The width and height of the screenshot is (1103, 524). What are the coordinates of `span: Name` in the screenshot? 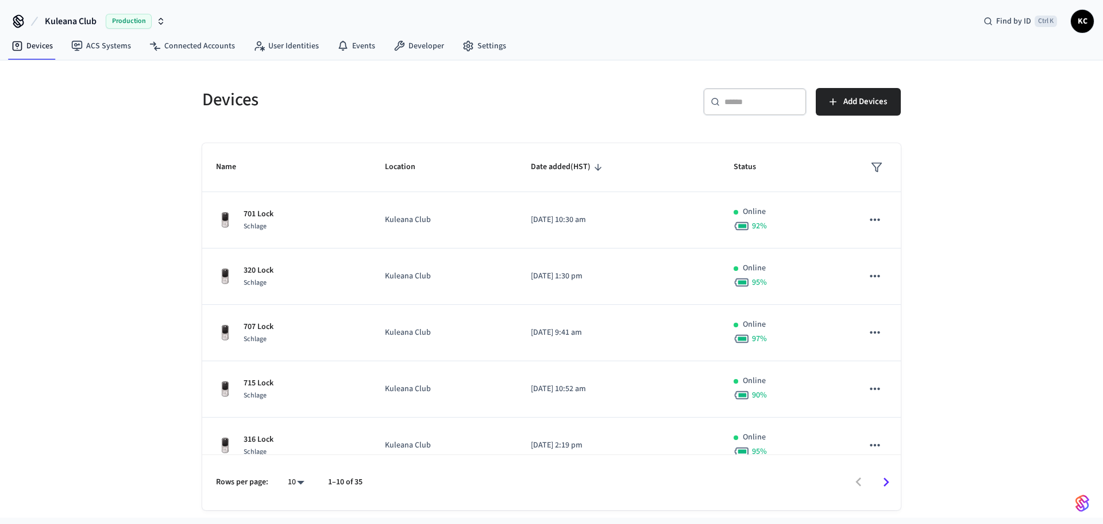 It's located at (233, 167).